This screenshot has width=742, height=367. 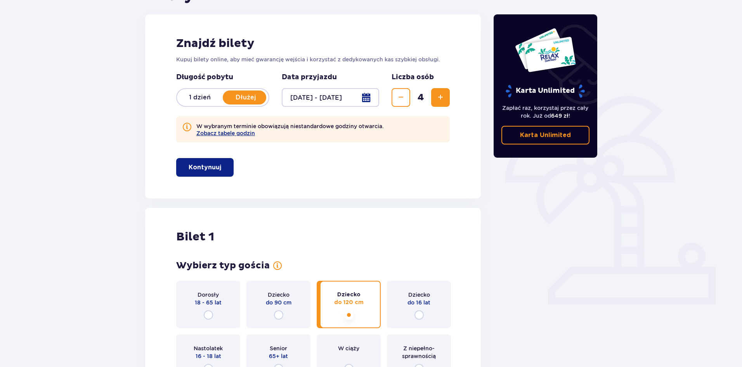 What do you see at coordinates (208, 294) in the screenshot?
I see `span: Dorosły` at bounding box center [208, 294].